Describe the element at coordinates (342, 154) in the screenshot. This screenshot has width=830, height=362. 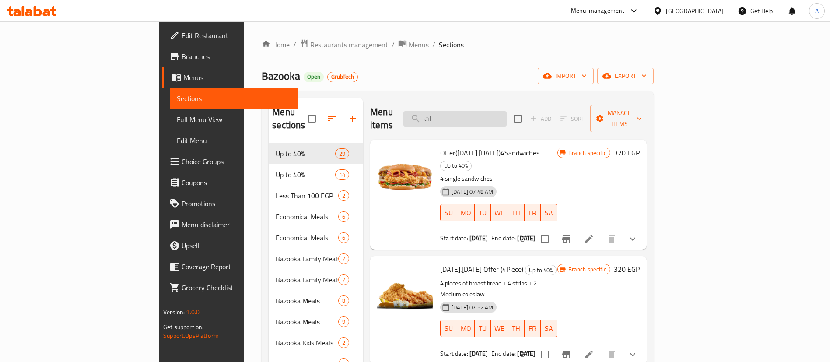
I see `span: 29` at that location.